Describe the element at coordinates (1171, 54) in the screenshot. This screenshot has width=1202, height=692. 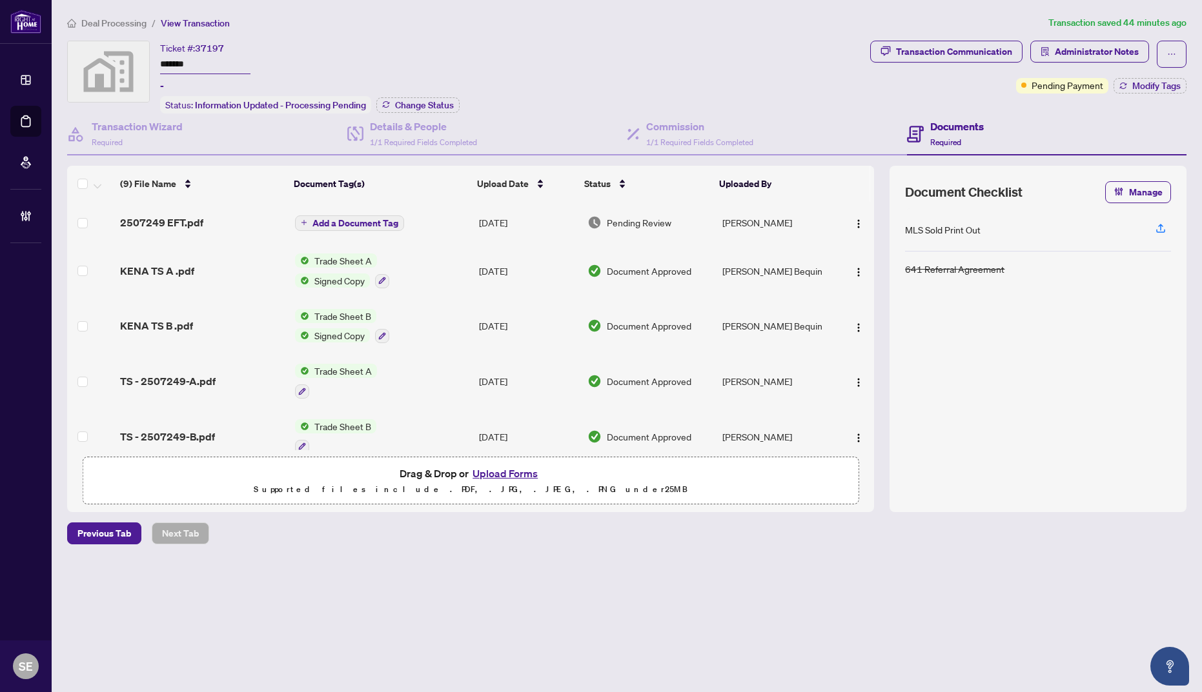
I see `span: ellipsis` at that location.